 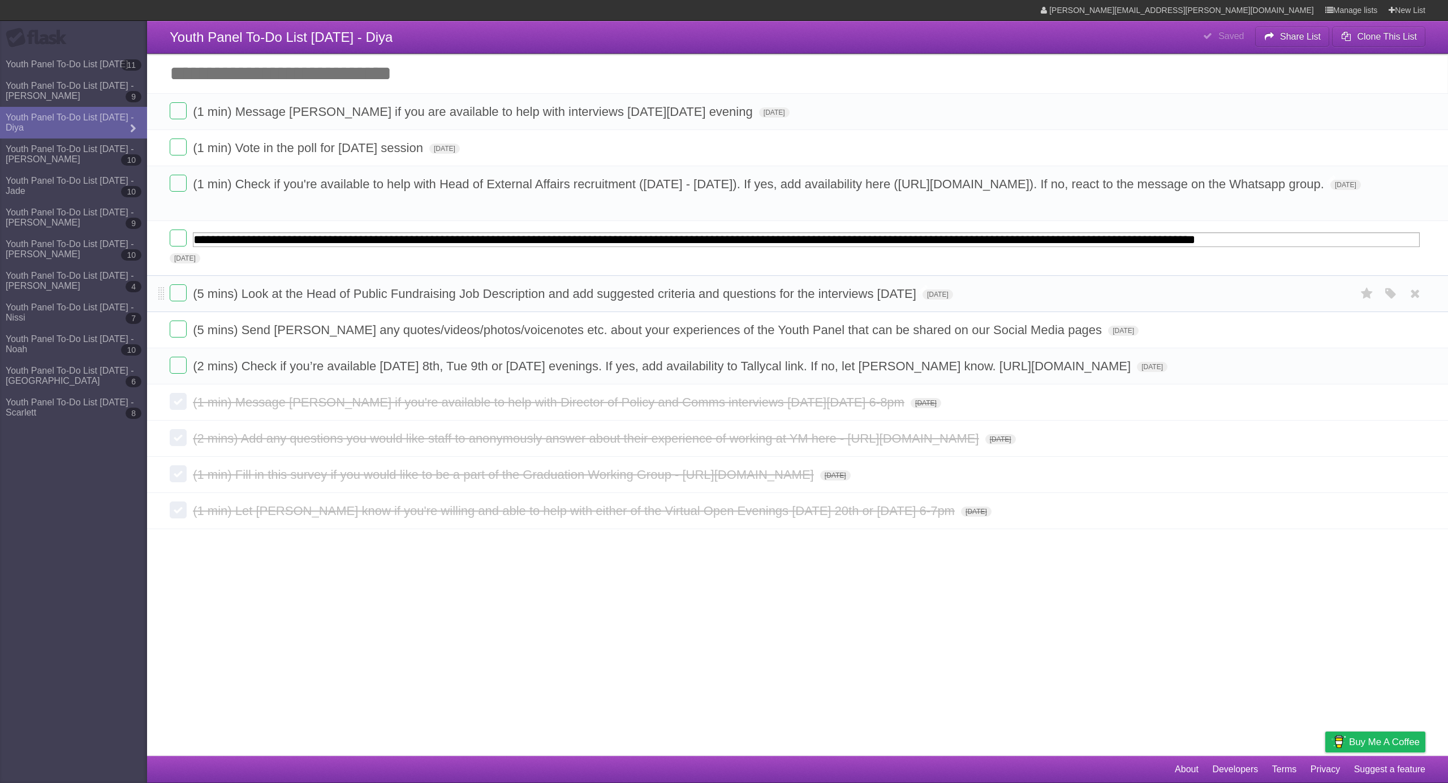 What do you see at coordinates (1384, 742) in the screenshot?
I see `span: Buy me a coffee` at bounding box center [1384, 742].